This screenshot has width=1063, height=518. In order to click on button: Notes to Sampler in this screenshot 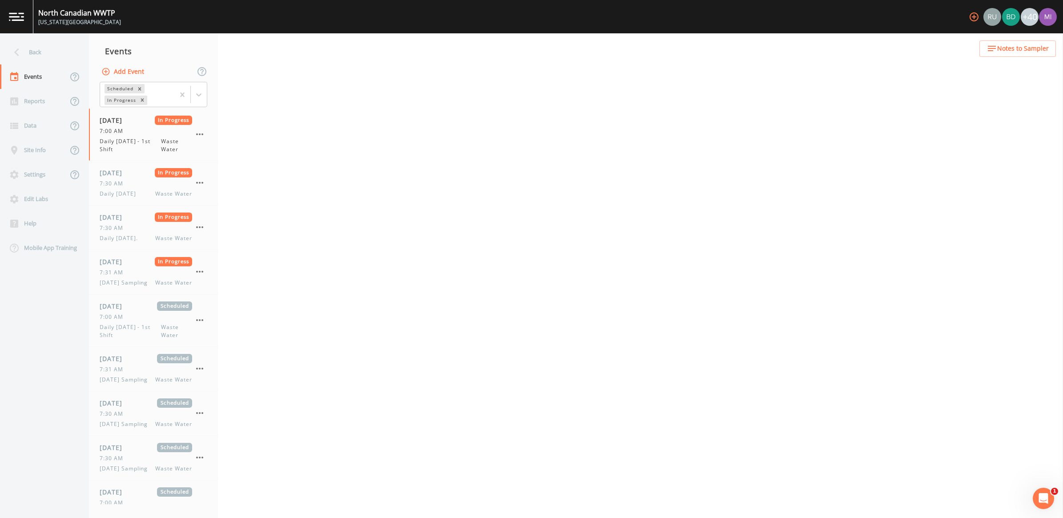, I will do `click(1018, 48)`.